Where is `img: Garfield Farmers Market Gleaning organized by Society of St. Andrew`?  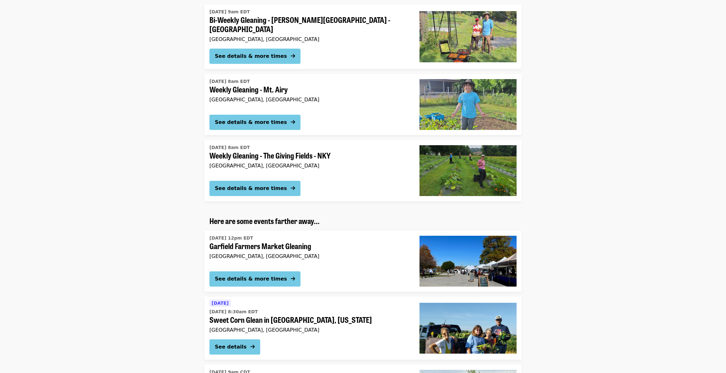
img: Garfield Farmers Market Gleaning organized by Society of St. Andrew is located at coordinates (468, 261).